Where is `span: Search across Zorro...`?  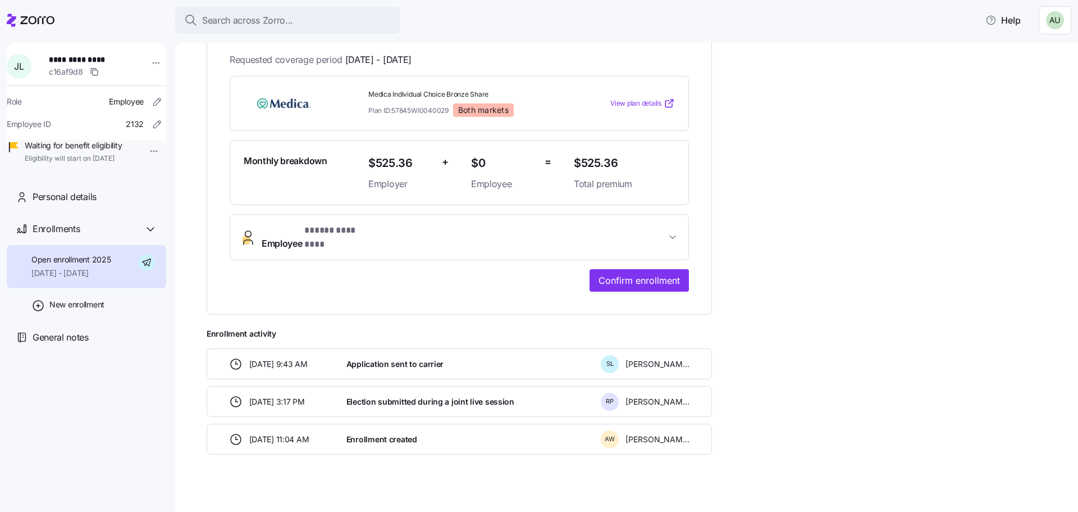
span: Search across Zorro... is located at coordinates (248, 20).